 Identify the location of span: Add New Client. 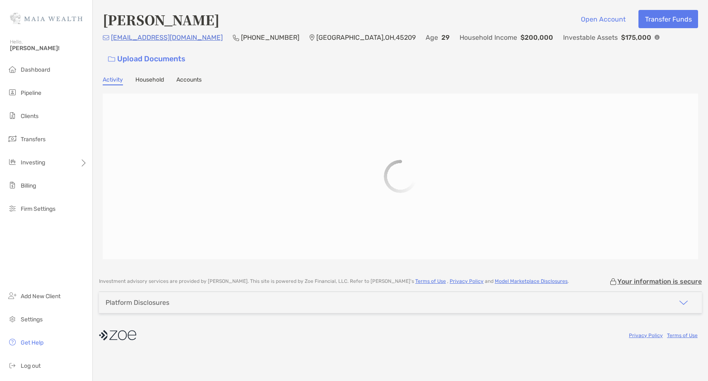
(41, 296).